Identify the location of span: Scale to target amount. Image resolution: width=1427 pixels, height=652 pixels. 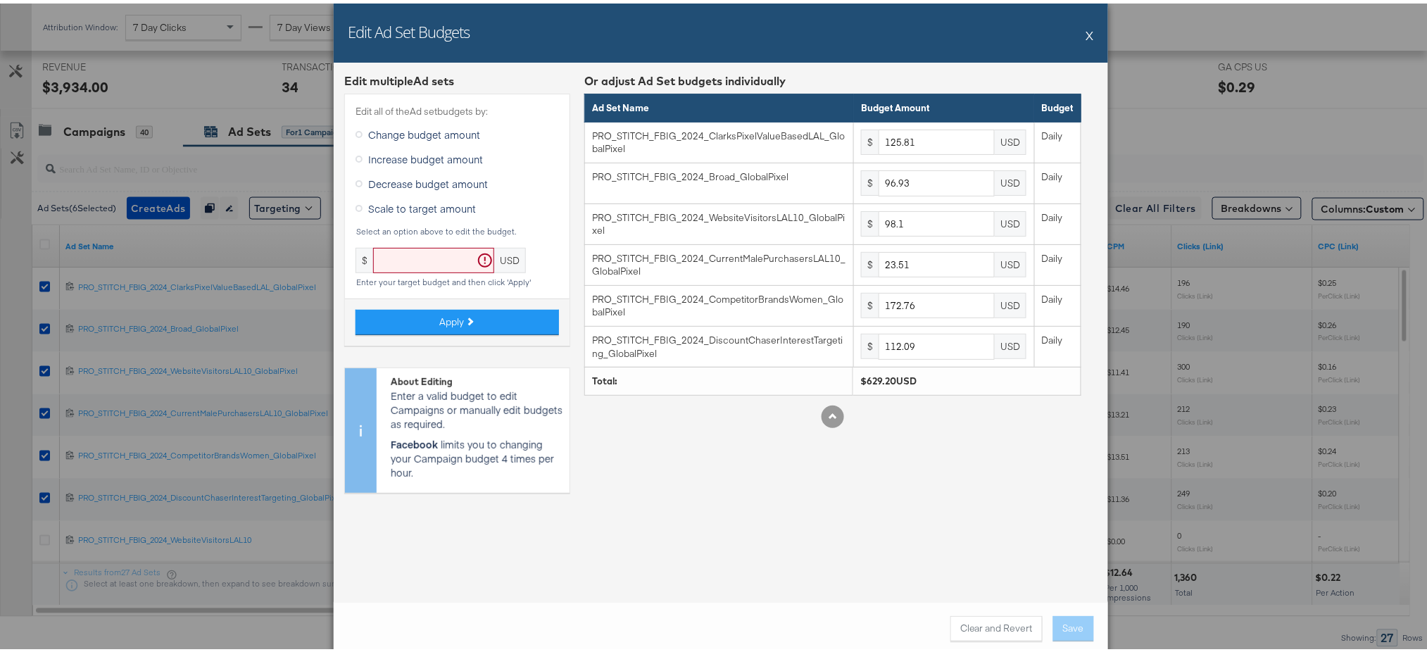
(422, 205).